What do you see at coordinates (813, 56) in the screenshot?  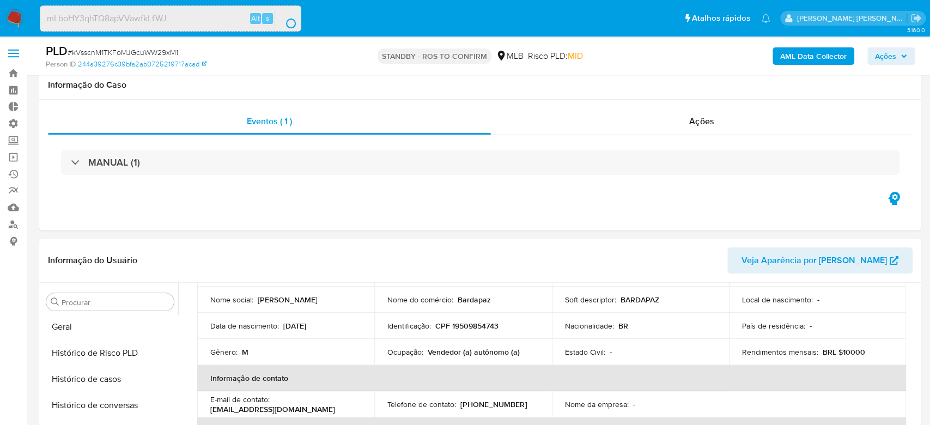 I see `button: AML Data Collector` at bounding box center [813, 56].